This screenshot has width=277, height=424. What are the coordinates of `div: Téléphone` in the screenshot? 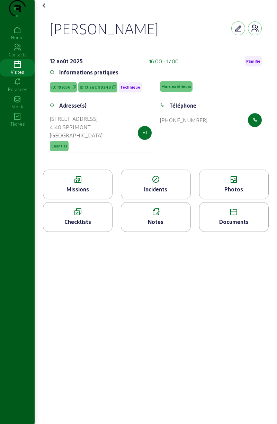 It's located at (183, 105).